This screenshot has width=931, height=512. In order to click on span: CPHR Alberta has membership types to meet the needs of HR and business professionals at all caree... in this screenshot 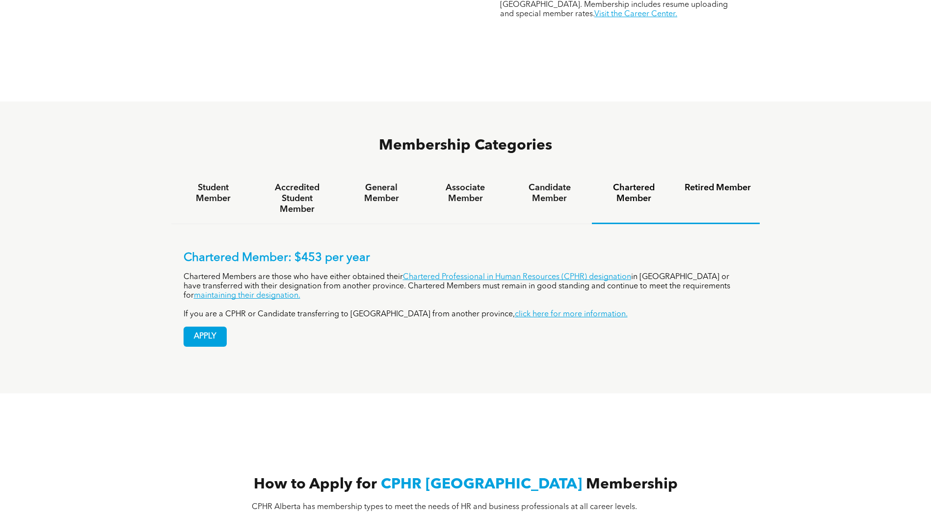, I will do `click(444, 507)`.